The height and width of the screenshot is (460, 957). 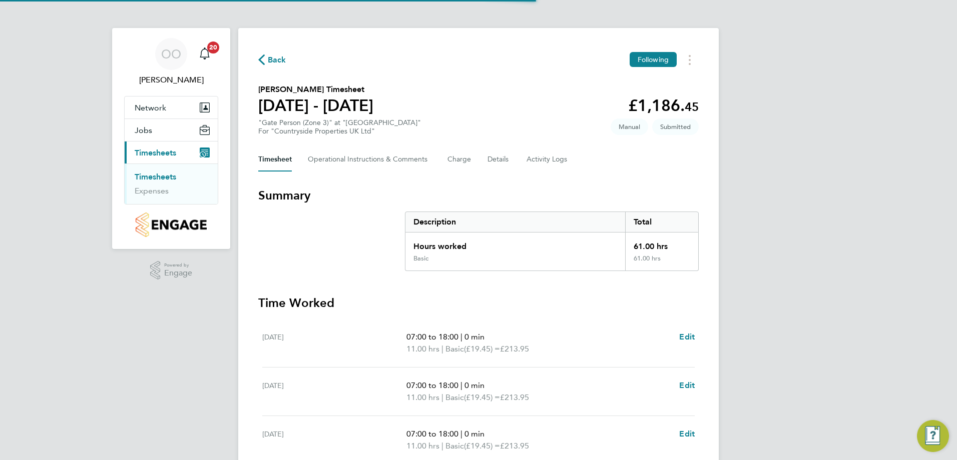 I want to click on div: Basic, so click(x=421, y=259).